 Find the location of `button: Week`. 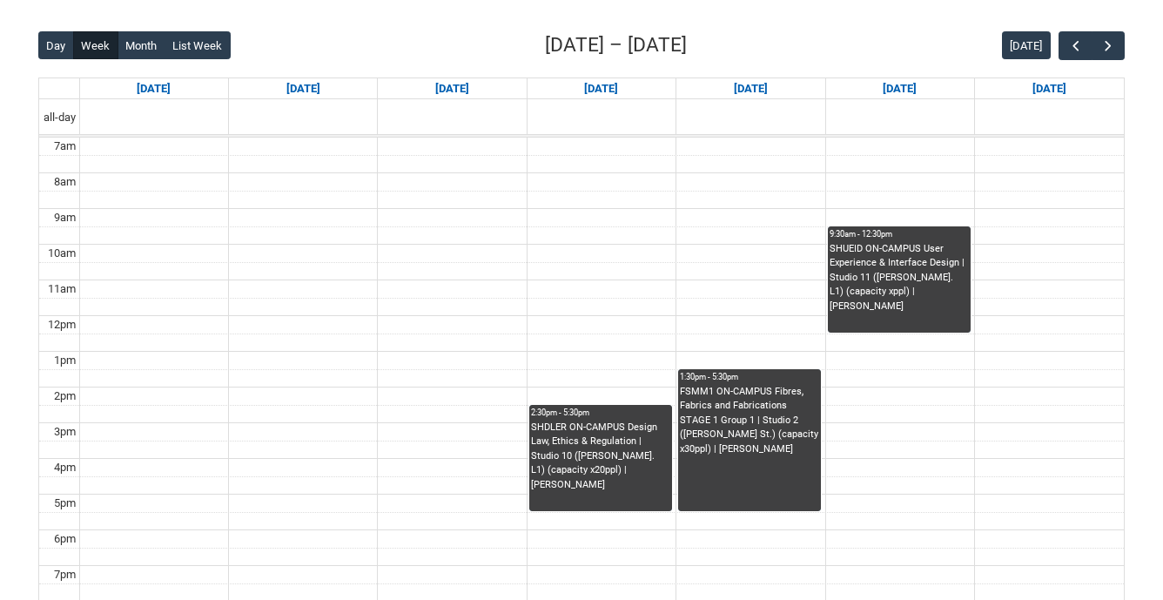

button: Week is located at coordinates (96, 45).